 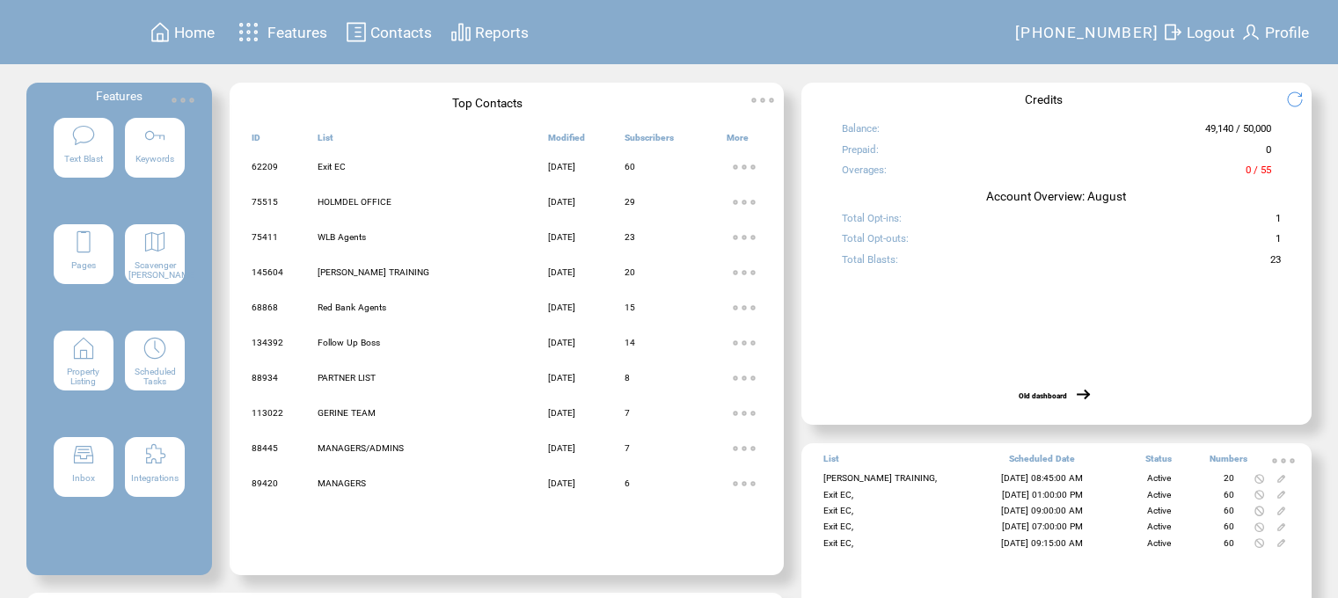 I want to click on img: scheduled-tasks.svg, so click(x=155, y=348).